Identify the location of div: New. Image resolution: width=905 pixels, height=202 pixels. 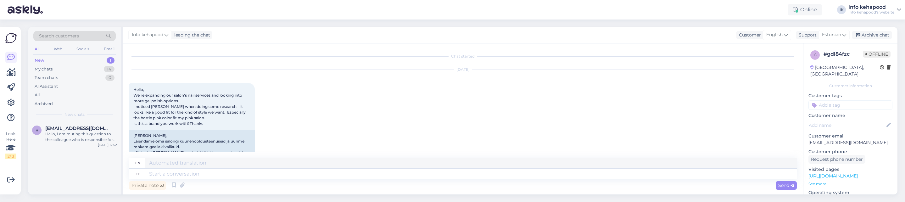
(39, 60).